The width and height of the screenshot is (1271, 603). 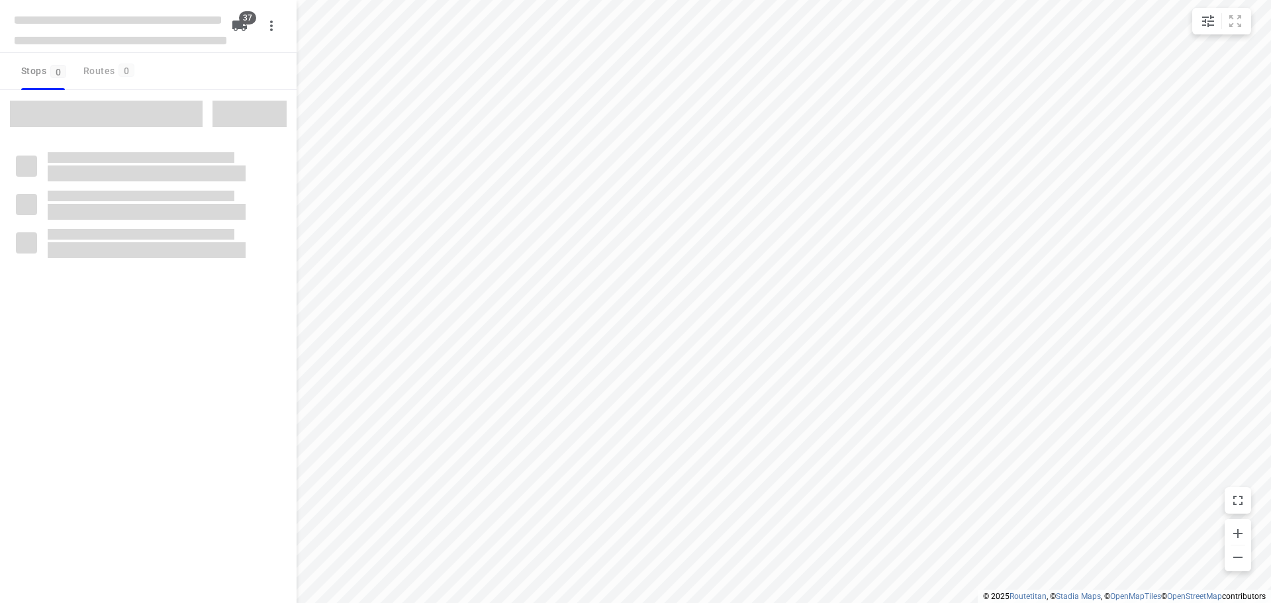 I want to click on button: Map settings, so click(x=1208, y=21).